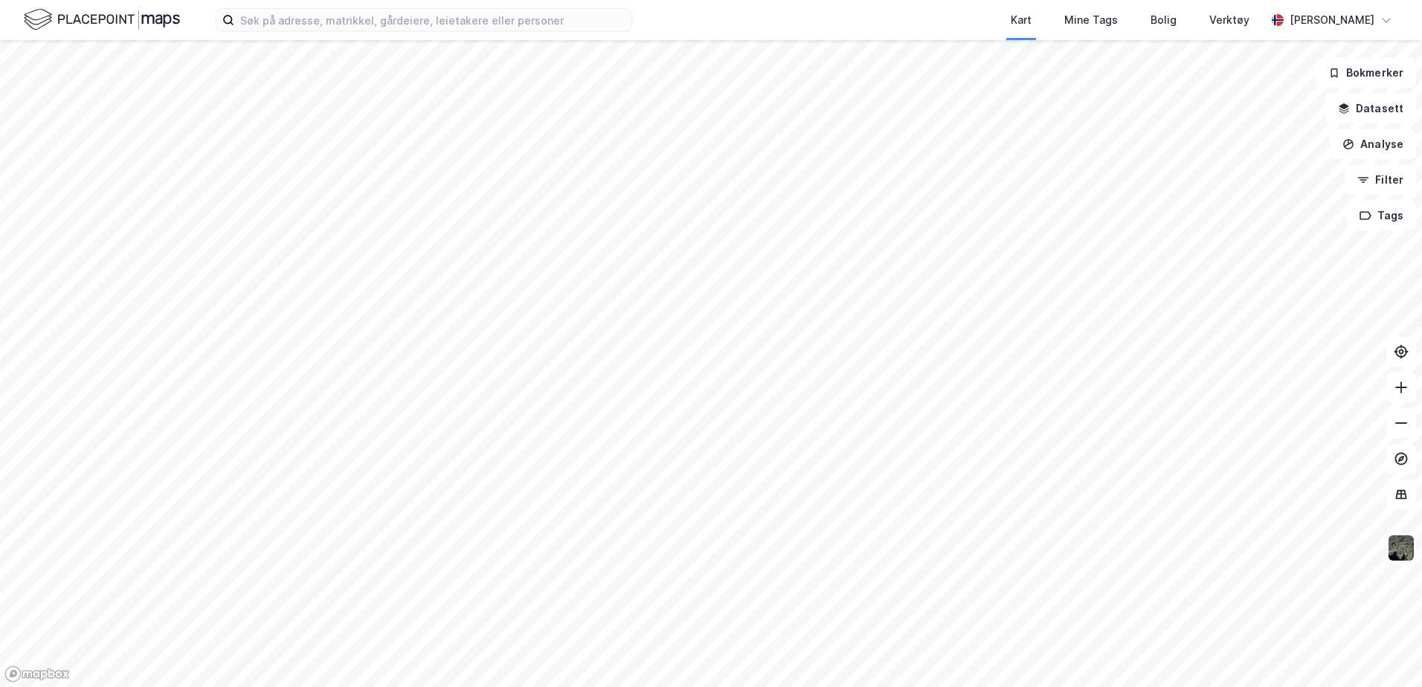 The height and width of the screenshot is (687, 1422). I want to click on div: Kontrollprogram for chat, so click(1385, 652).